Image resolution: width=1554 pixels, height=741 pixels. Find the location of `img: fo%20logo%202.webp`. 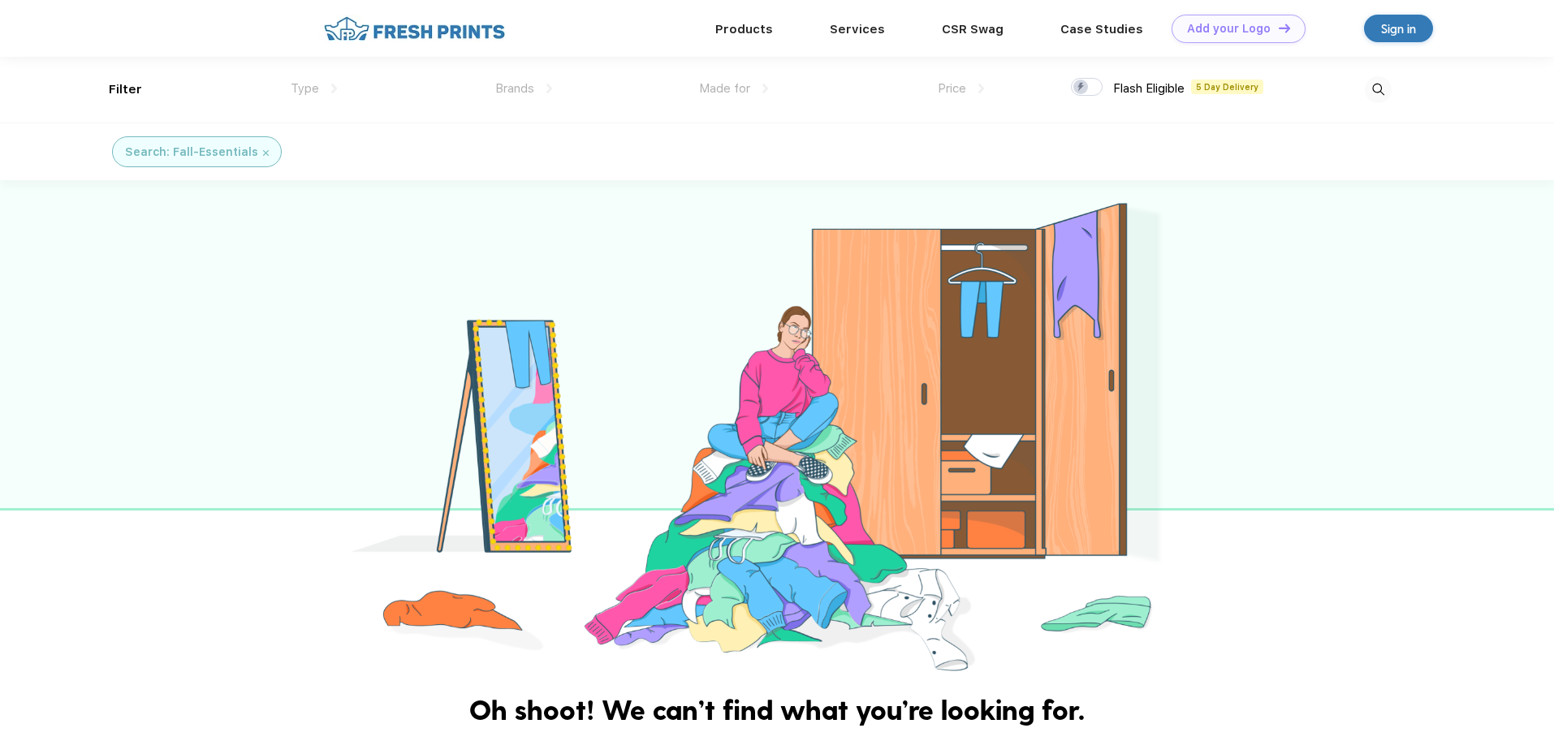

img: fo%20logo%202.webp is located at coordinates (414, 28).